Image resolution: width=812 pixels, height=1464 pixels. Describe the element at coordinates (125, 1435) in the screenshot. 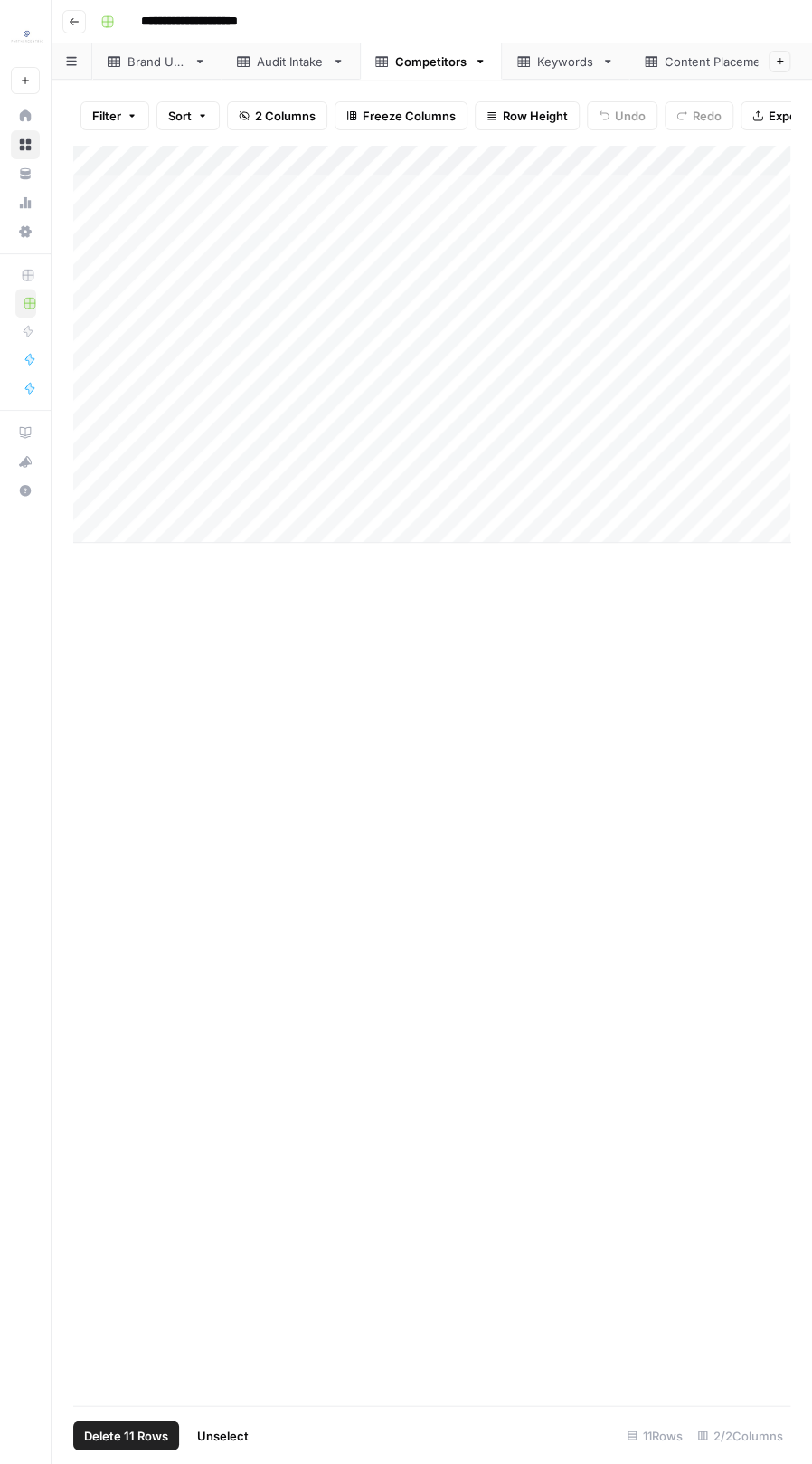

I see `button: Delete 11 Rows` at that location.